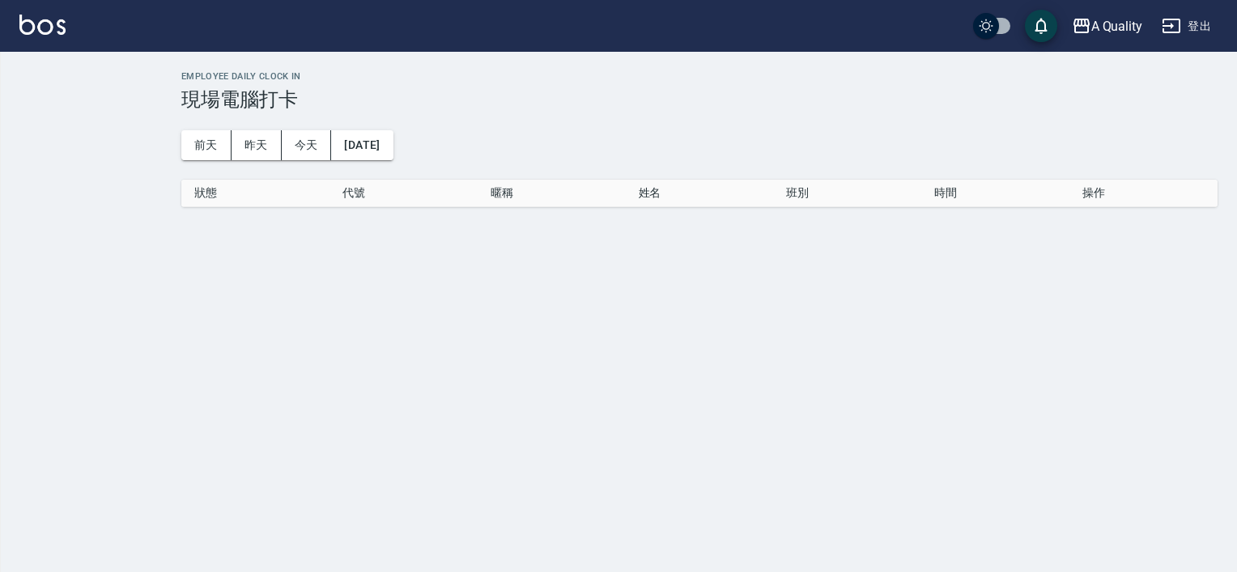 Image resolution: width=1237 pixels, height=572 pixels. What do you see at coordinates (1143, 193) in the screenshot?
I see `th: 操作` at bounding box center [1143, 193].